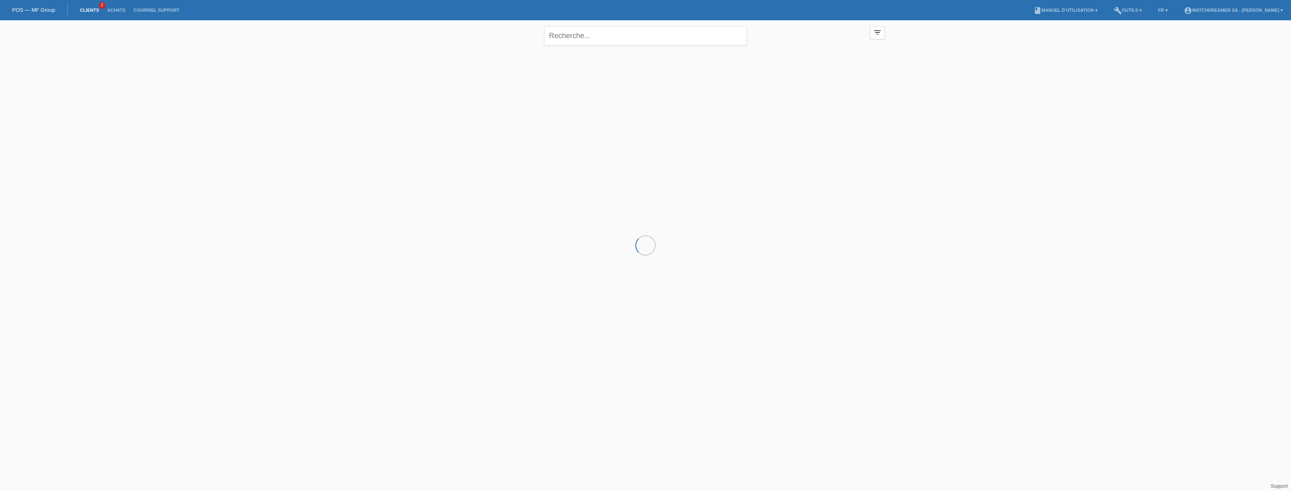 The width and height of the screenshot is (1291, 491). I want to click on a: Courriel Support, so click(156, 10).